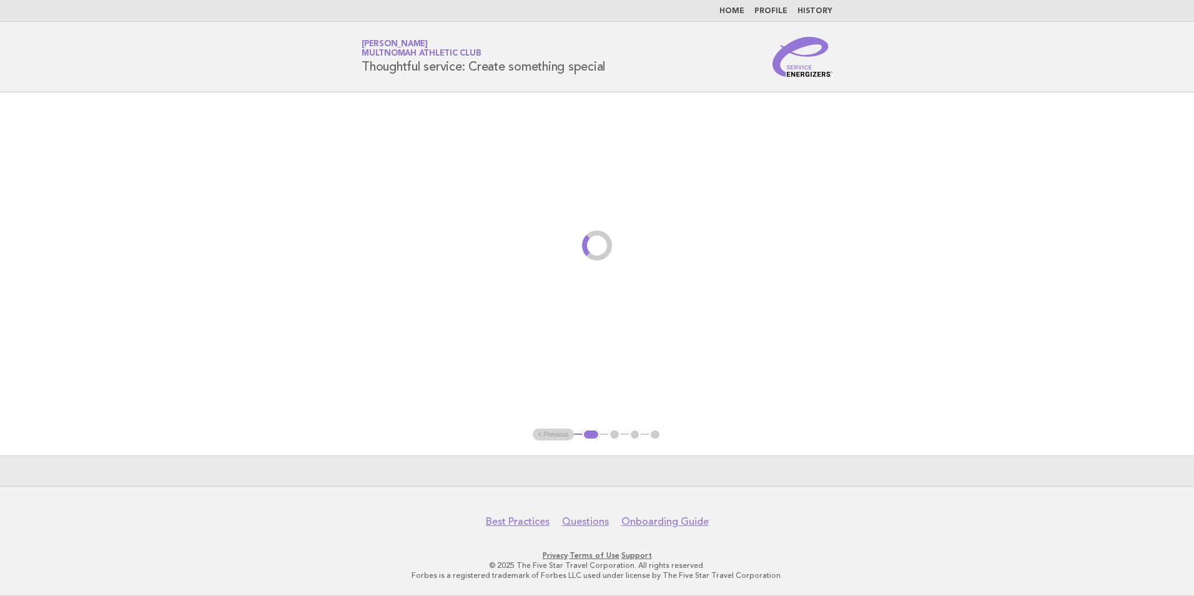 The width and height of the screenshot is (1194, 596). What do you see at coordinates (636, 555) in the screenshot?
I see `a: Support` at bounding box center [636, 555].